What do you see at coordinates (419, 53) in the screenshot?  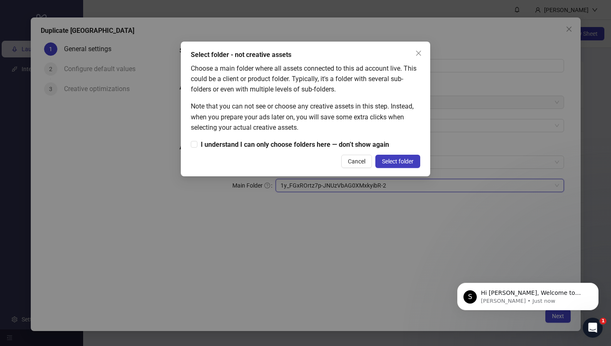 I see `span: close` at bounding box center [419, 53].